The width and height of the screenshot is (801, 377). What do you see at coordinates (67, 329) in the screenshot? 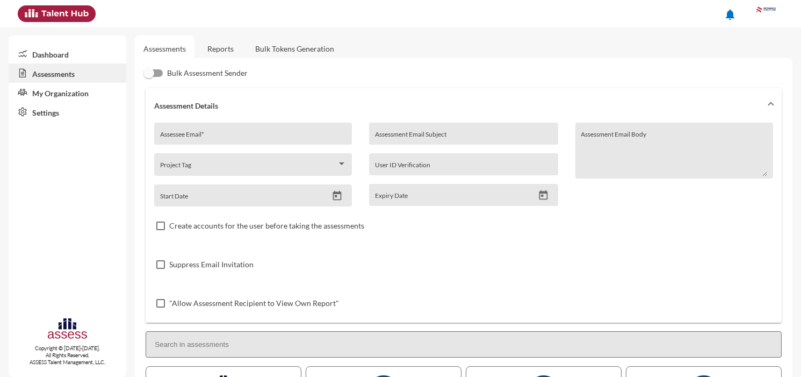
I see `img: assesscompany-logo.png` at bounding box center [67, 329].